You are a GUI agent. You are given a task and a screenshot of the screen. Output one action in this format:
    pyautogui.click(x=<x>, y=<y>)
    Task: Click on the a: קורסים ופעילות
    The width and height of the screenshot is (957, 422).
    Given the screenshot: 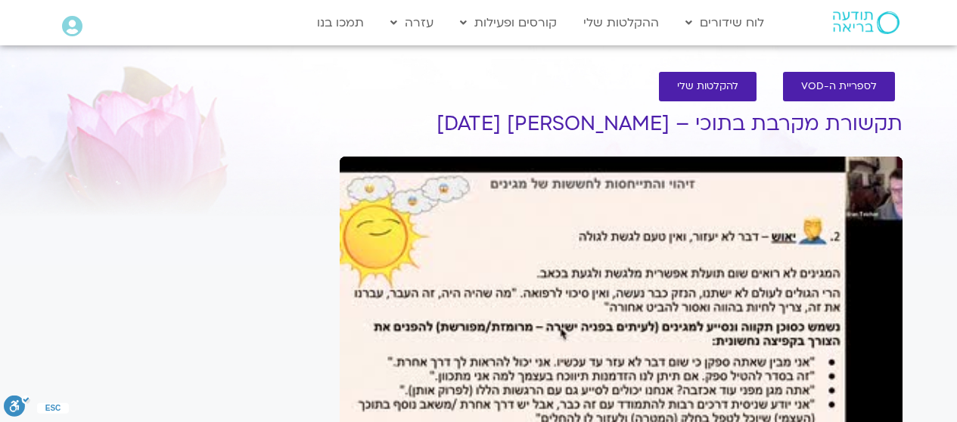 What is the action you would take?
    pyautogui.click(x=508, y=23)
    